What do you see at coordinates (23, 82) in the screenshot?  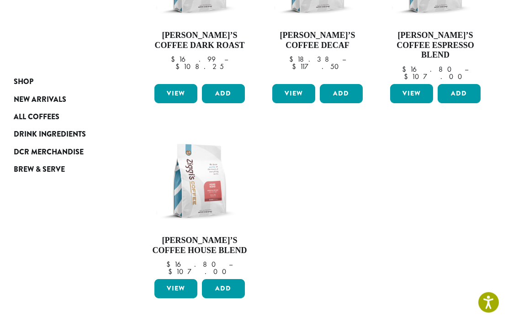 I see `span: Shop` at bounding box center [23, 82].